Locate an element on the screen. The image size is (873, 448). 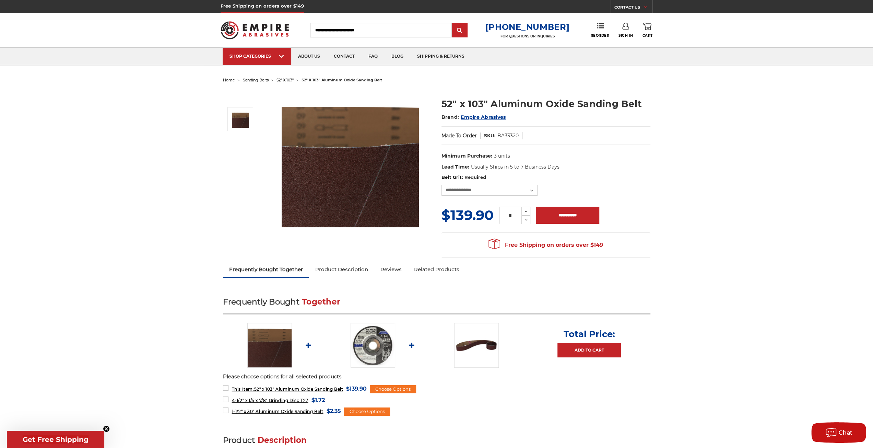
a: Empire Abrasives is located at coordinates (483, 117).